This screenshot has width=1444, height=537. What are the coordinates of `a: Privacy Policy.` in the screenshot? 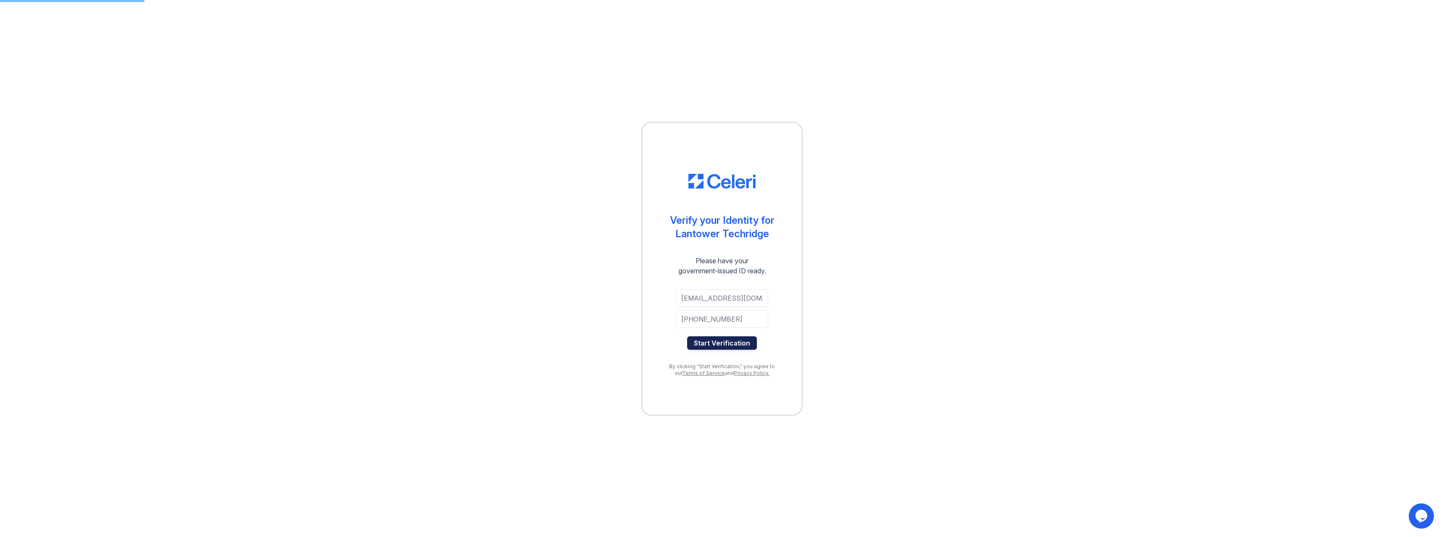 It's located at (752, 373).